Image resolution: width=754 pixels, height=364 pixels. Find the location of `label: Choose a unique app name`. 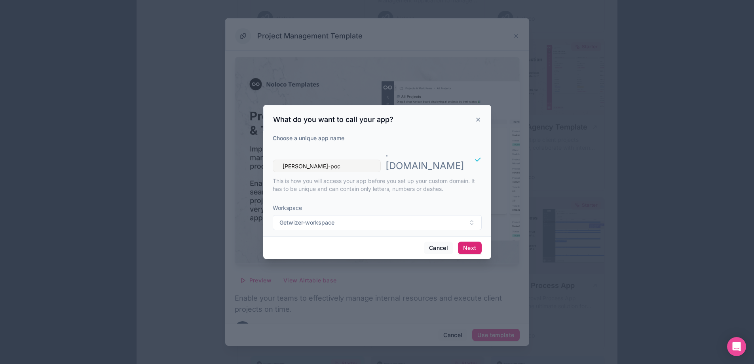

label: Choose a unique app name is located at coordinates (308, 138).